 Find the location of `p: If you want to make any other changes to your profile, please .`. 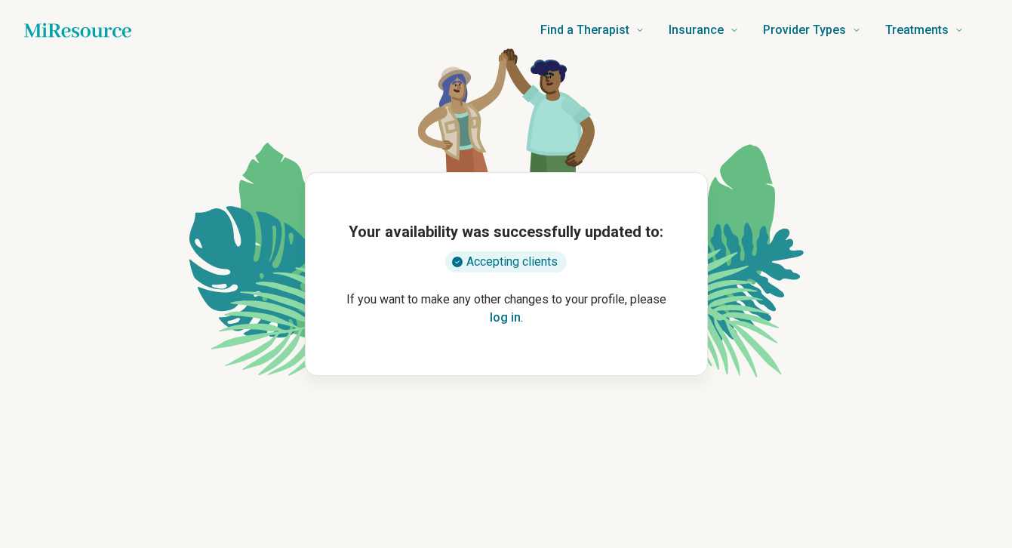

p: If you want to make any other changes to your profile, please . is located at coordinates (506, 309).